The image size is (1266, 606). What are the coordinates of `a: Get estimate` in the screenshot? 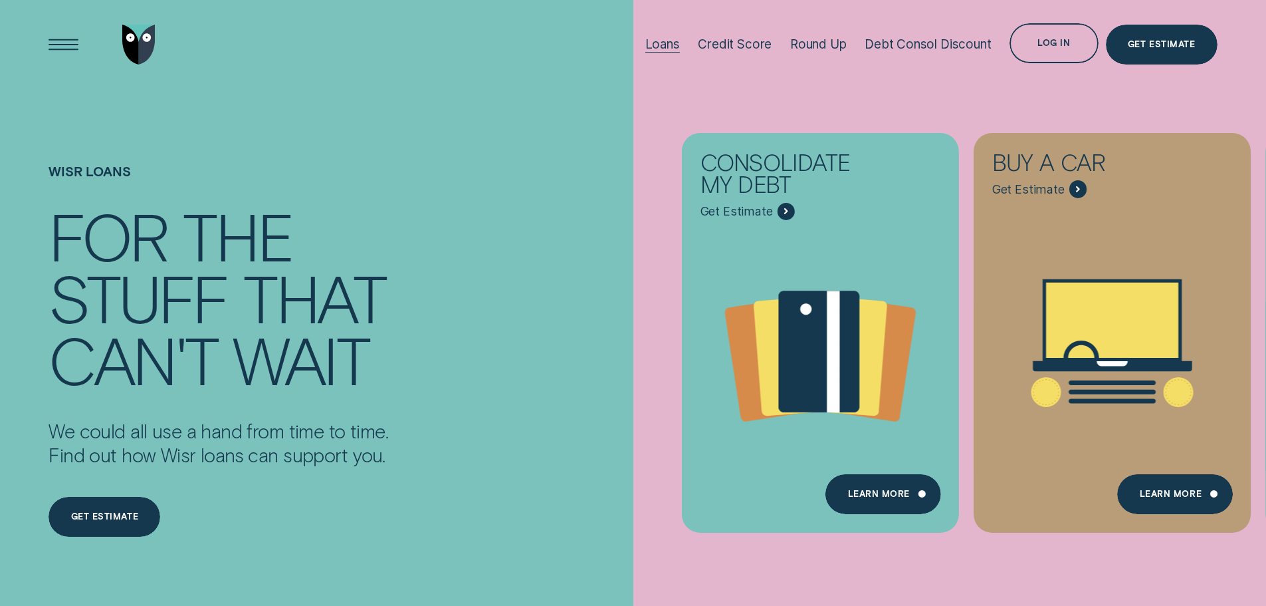 It's located at (104, 516).